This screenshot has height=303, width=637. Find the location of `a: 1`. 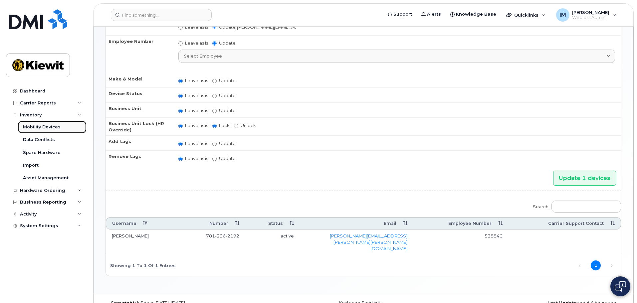

a: 1 is located at coordinates (596, 266).